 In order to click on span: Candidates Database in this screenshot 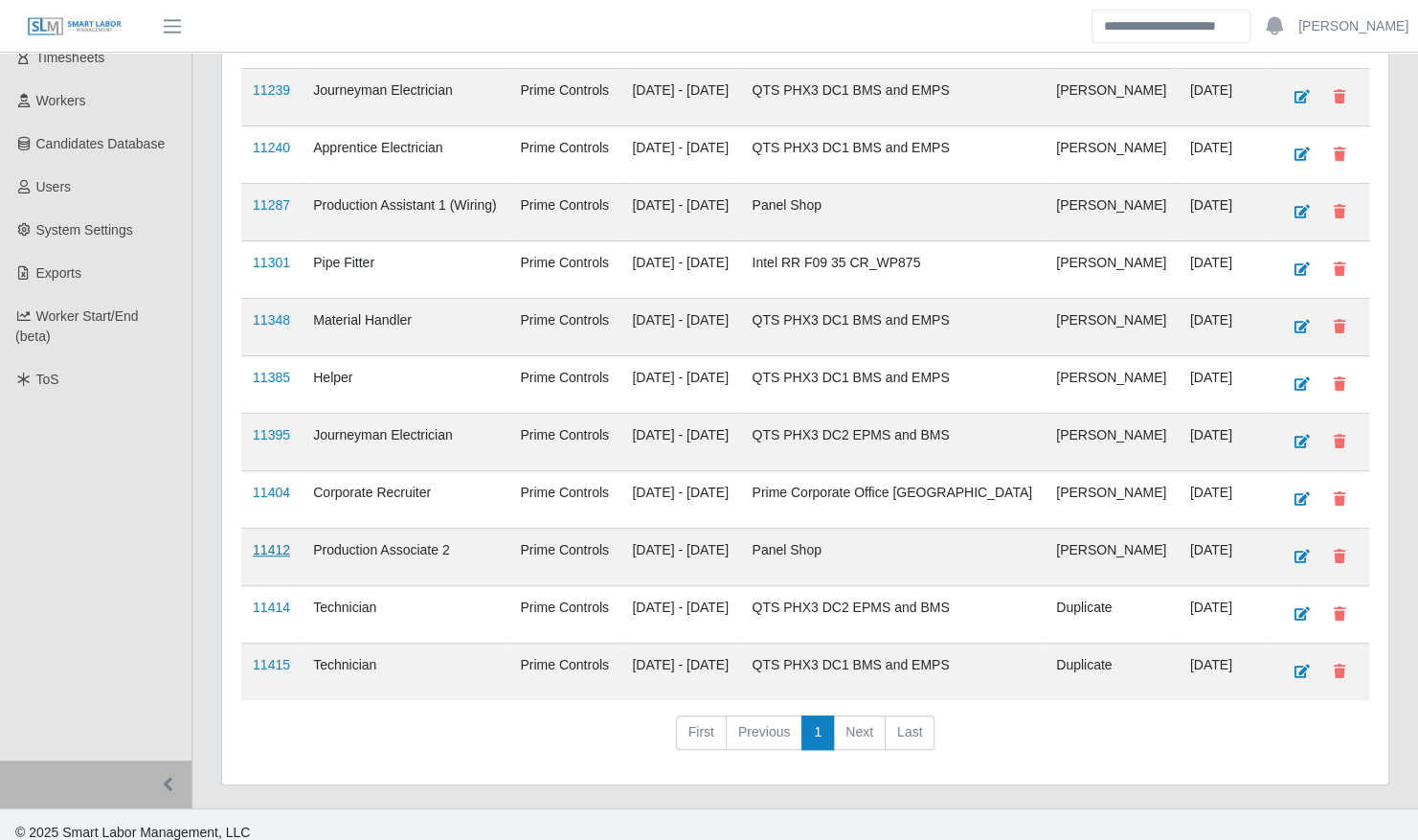, I will do `click(101, 143)`.